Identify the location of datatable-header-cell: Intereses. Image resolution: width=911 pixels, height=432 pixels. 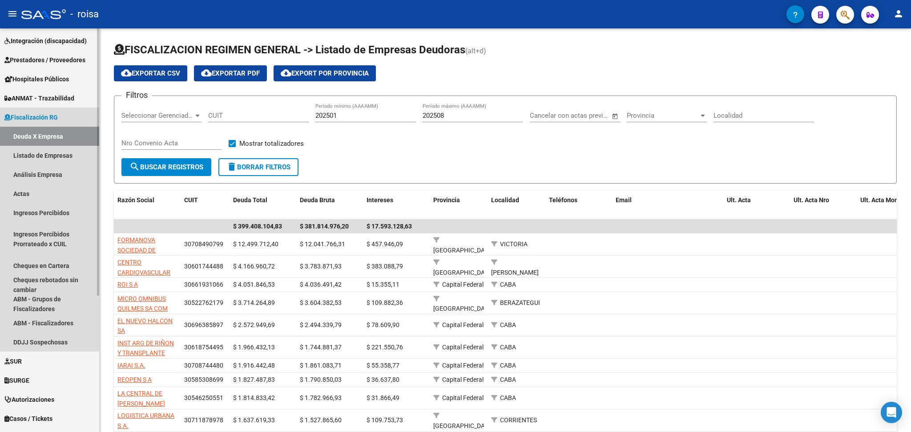
(396, 205).